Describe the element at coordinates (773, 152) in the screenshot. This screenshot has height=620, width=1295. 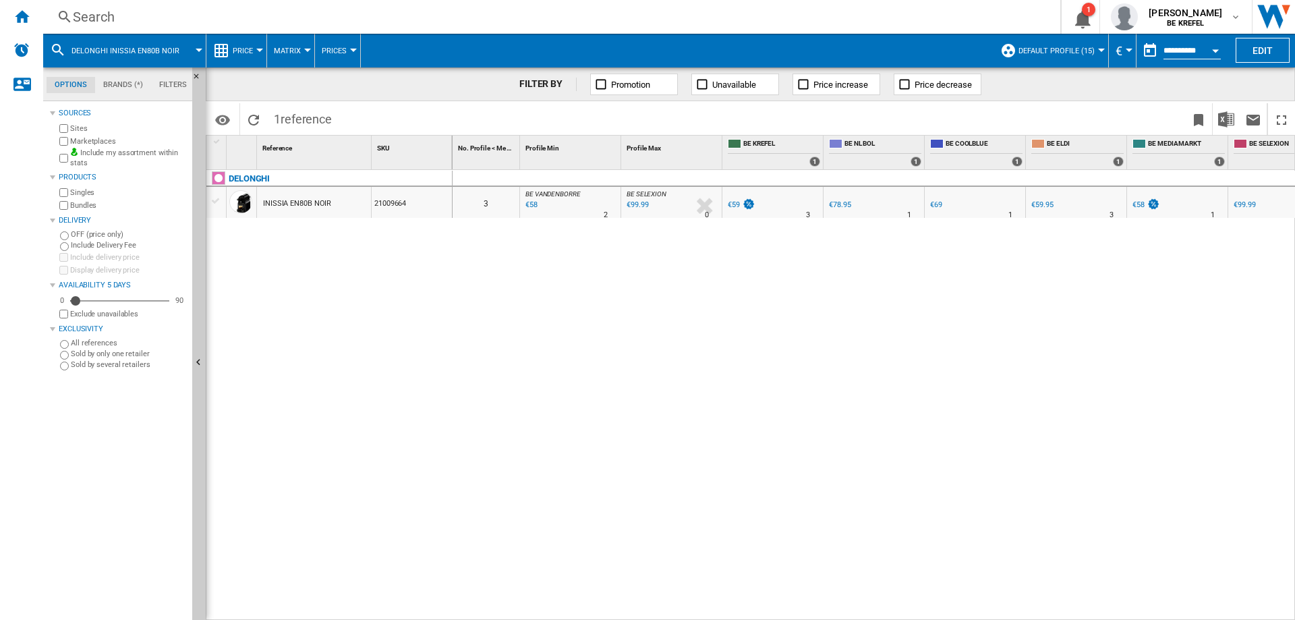
I see `div: BE KREFEL 1 offers sold by BE KREFEL` at that location.